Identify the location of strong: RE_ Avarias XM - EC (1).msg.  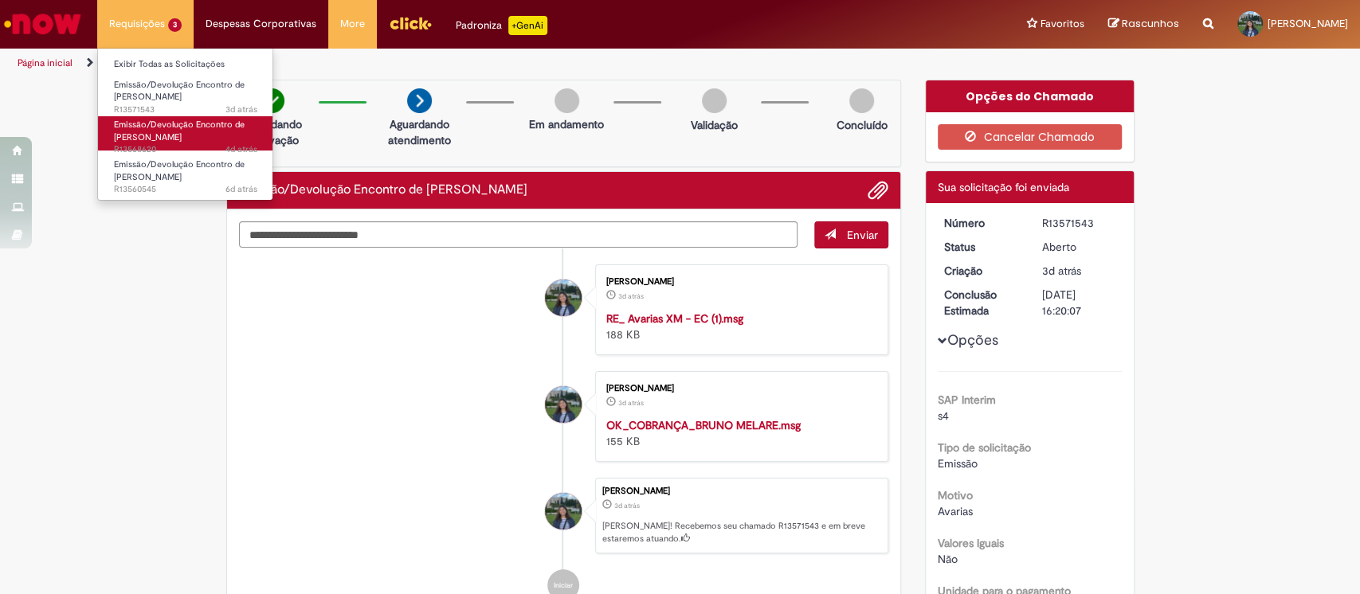
(675, 319).